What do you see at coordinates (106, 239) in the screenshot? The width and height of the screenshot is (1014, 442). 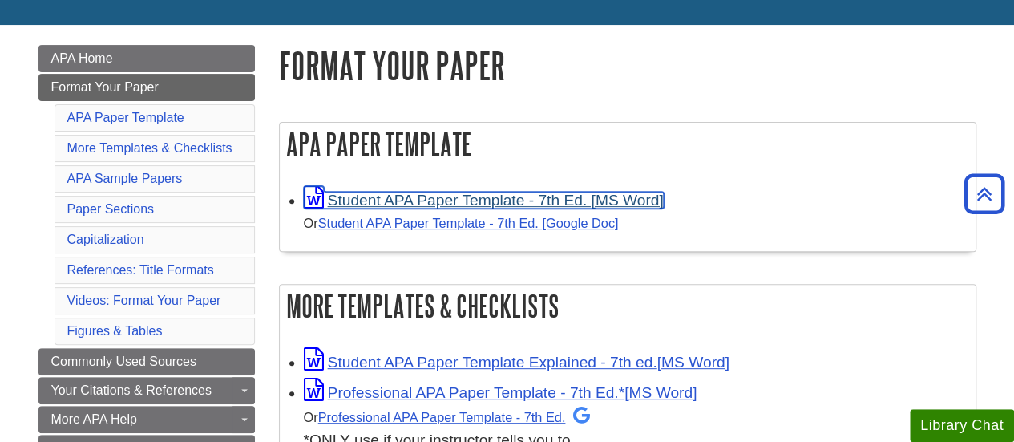 I see `a: Capitalization` at bounding box center [106, 239].